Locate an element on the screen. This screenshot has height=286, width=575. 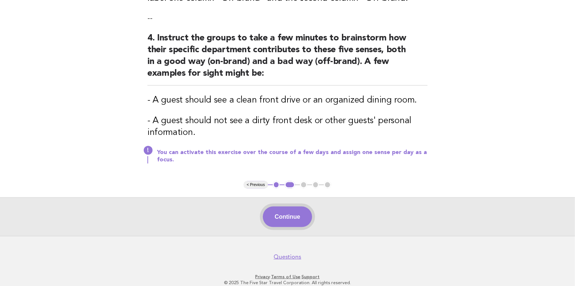
a: Questions is located at coordinates (288, 257).